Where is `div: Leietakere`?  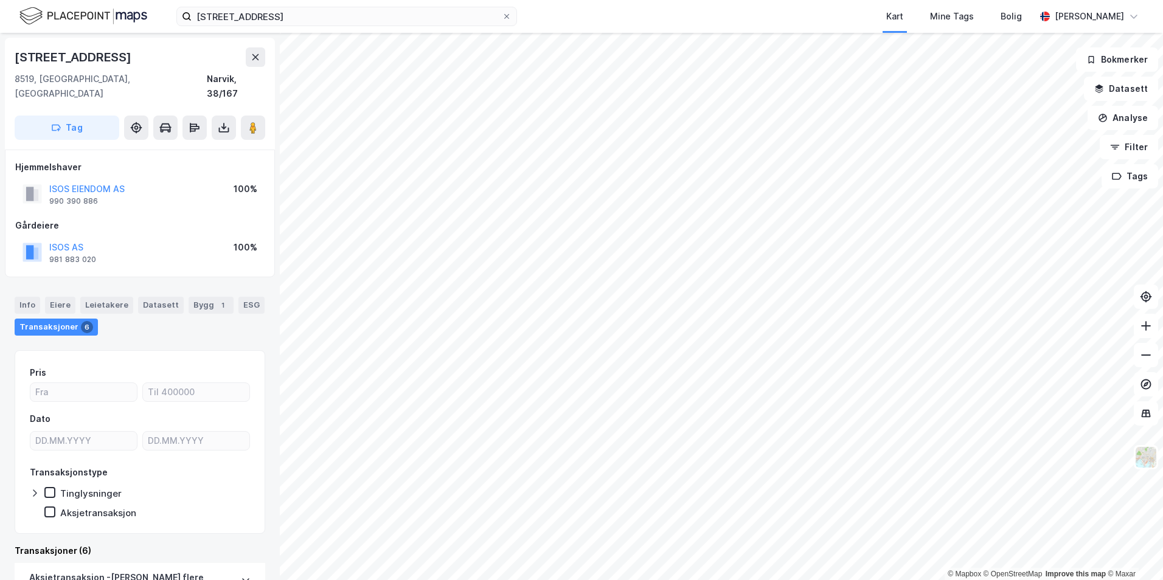
div: Leietakere is located at coordinates (106, 305).